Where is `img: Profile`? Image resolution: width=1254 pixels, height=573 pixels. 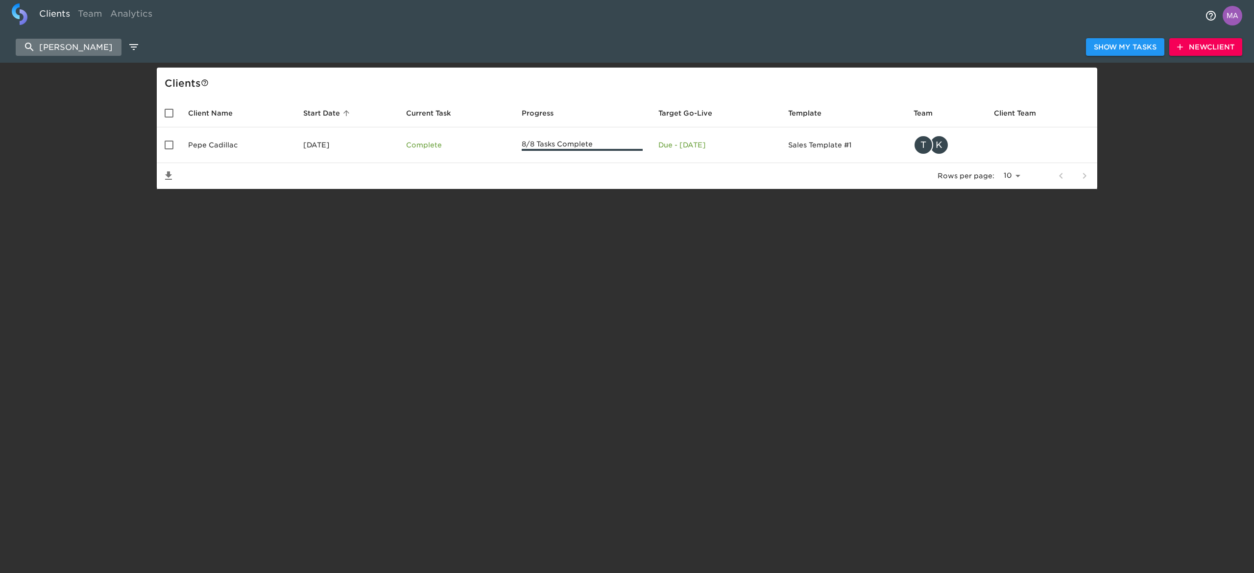
img: Profile is located at coordinates (1232, 16).